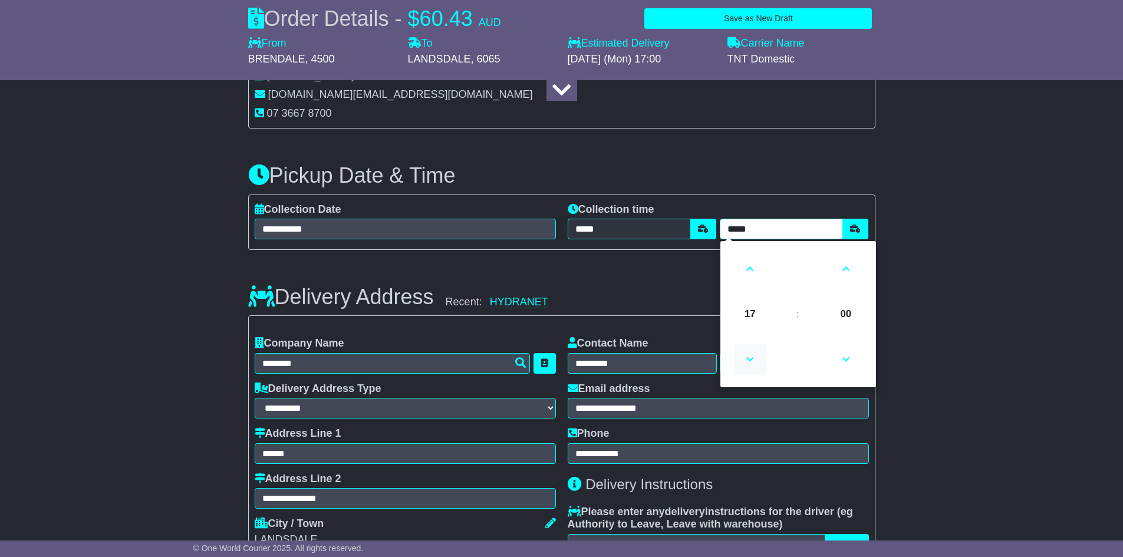 The image size is (1123, 557). I want to click on label: Collection time, so click(611, 210).